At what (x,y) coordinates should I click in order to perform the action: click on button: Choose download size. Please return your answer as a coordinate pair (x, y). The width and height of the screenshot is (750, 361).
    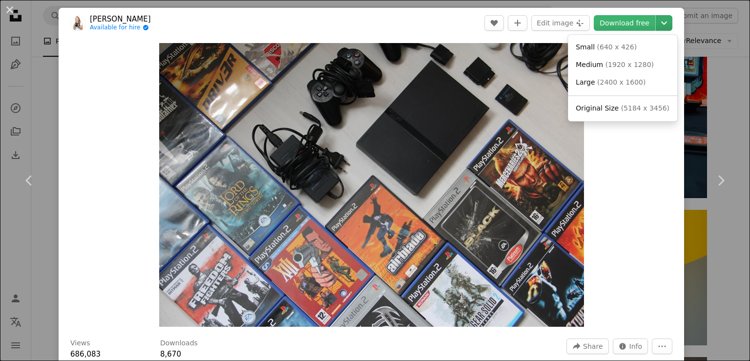
    Looking at the image, I should click on (664, 23).